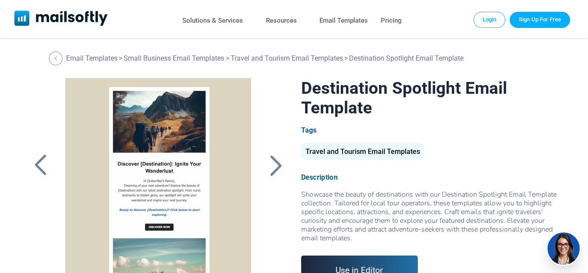 The width and height of the screenshot is (588, 273). What do you see at coordinates (430, 98) in the screenshot?
I see `h1: Destination Spotlight Email Template` at bounding box center [430, 98].